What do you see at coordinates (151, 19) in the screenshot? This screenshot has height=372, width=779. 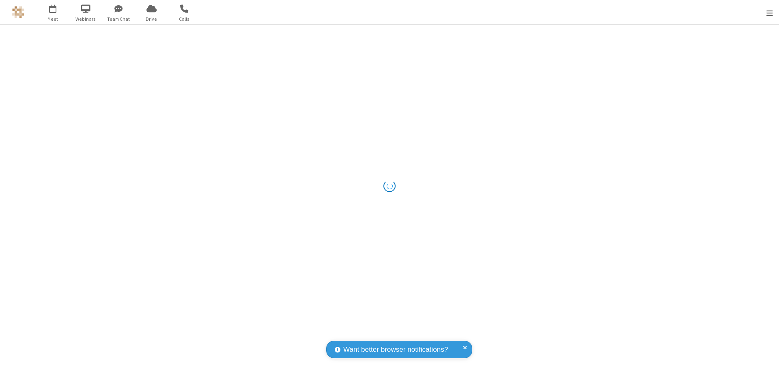 I see `span: Drive` at bounding box center [151, 19].